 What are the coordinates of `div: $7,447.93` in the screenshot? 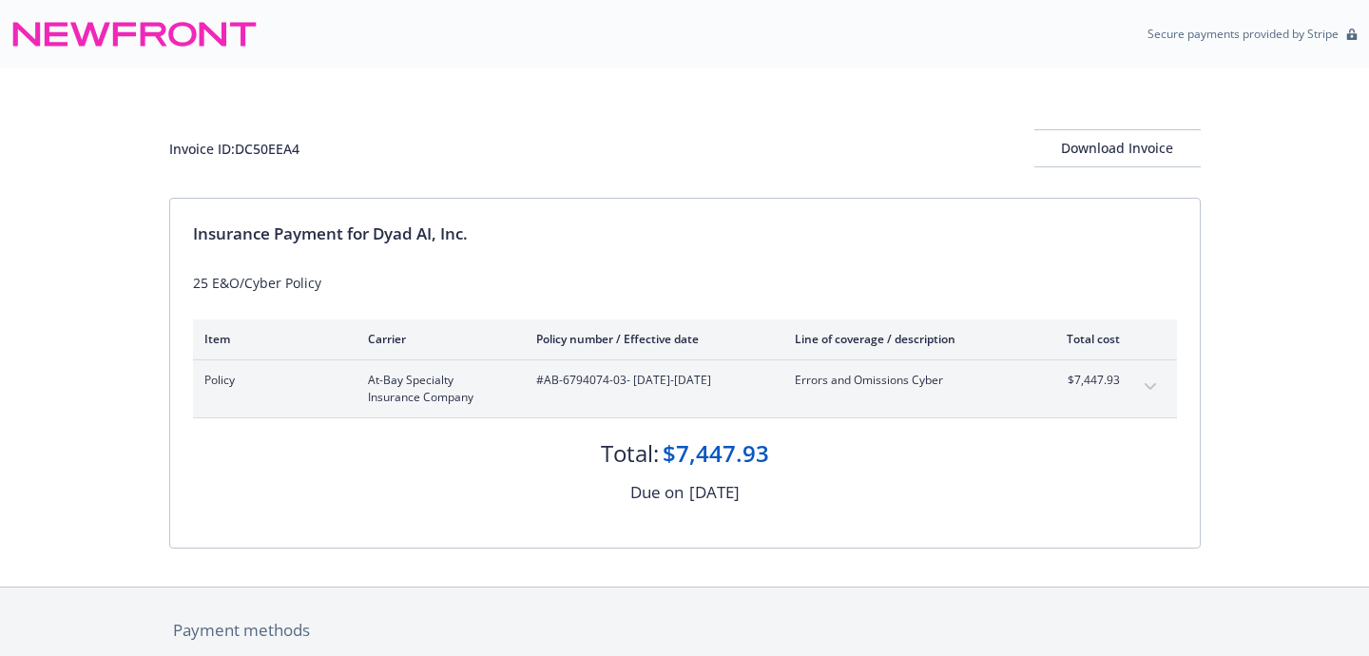 It's located at (716, 453).